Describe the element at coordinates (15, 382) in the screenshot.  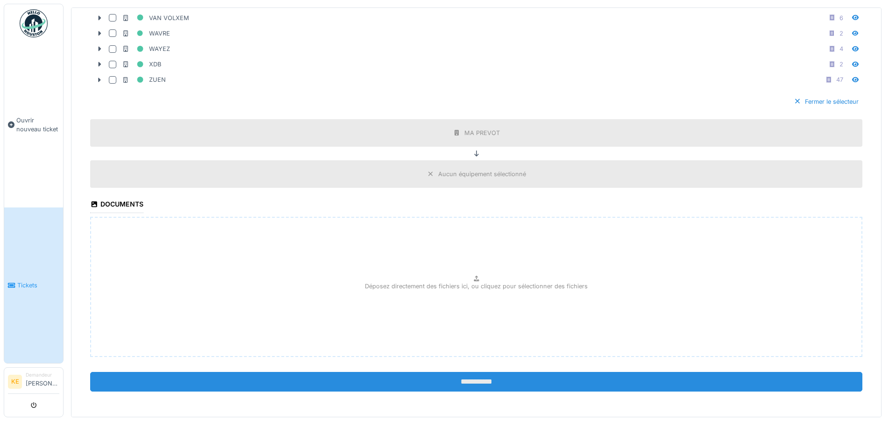
I see `li: KE` at that location.